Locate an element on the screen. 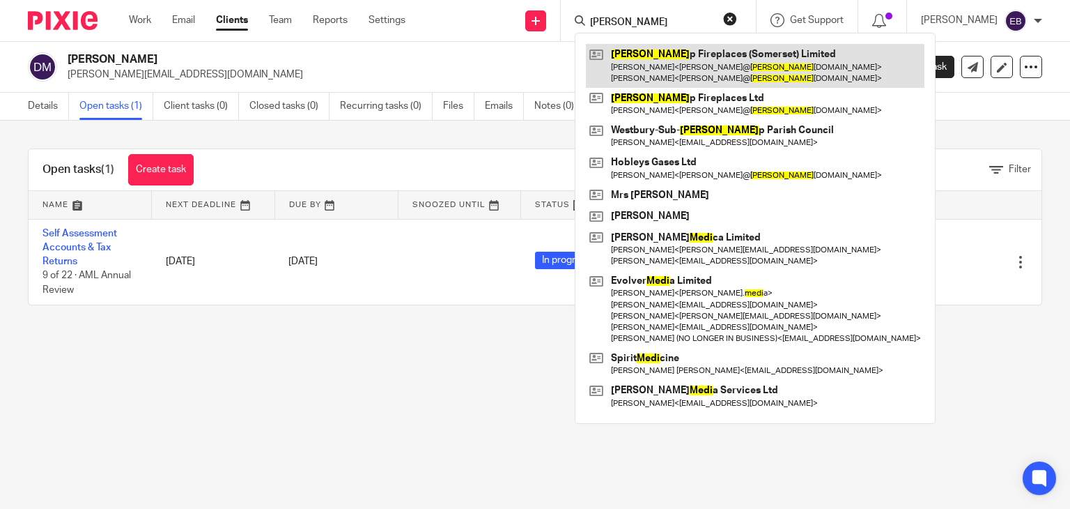 The width and height of the screenshot is (1070, 509). a: Closed tasks (0) is located at coordinates (289, 106).